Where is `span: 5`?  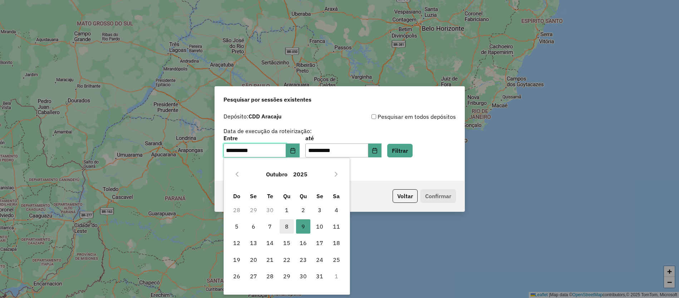 span: 5 is located at coordinates (237, 226).